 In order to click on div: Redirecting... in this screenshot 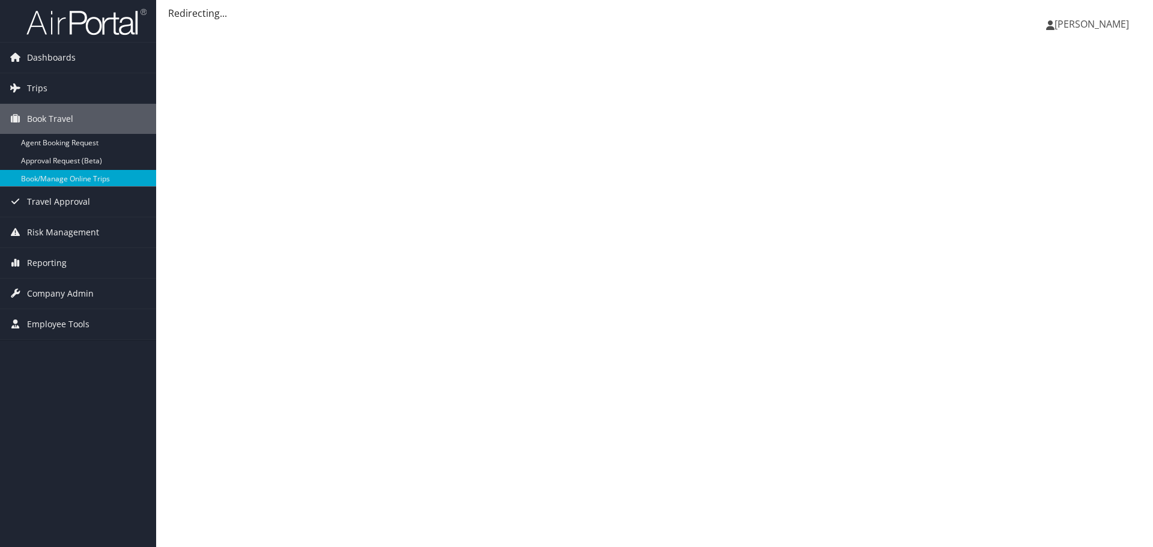, I will do `click(655, 13)`.